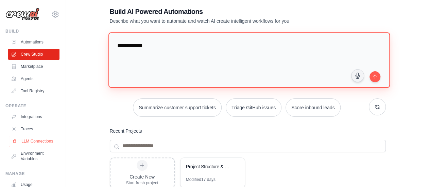 The height and width of the screenshot is (187, 430). Describe the element at coordinates (34, 117) in the screenshot. I see `a: Integrations` at that location.